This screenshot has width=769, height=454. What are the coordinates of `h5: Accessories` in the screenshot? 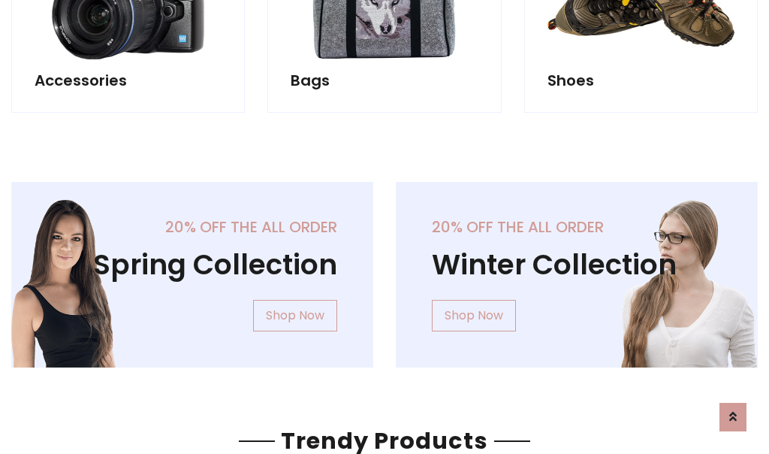 It's located at (128, 80).